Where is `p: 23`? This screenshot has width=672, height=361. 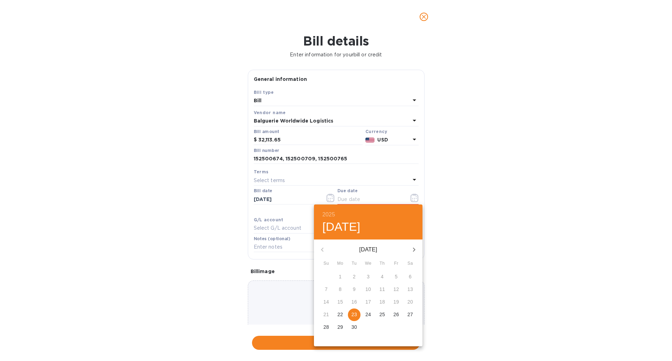 p: 23 is located at coordinates (354, 314).